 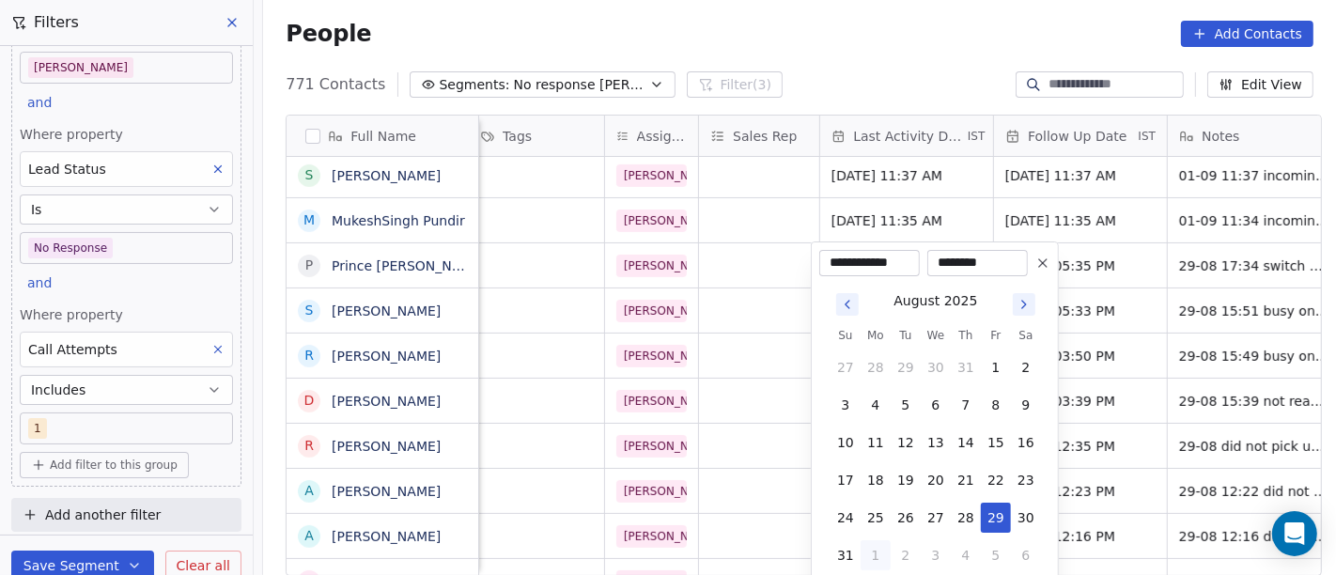 I want to click on button: 7, so click(x=966, y=405).